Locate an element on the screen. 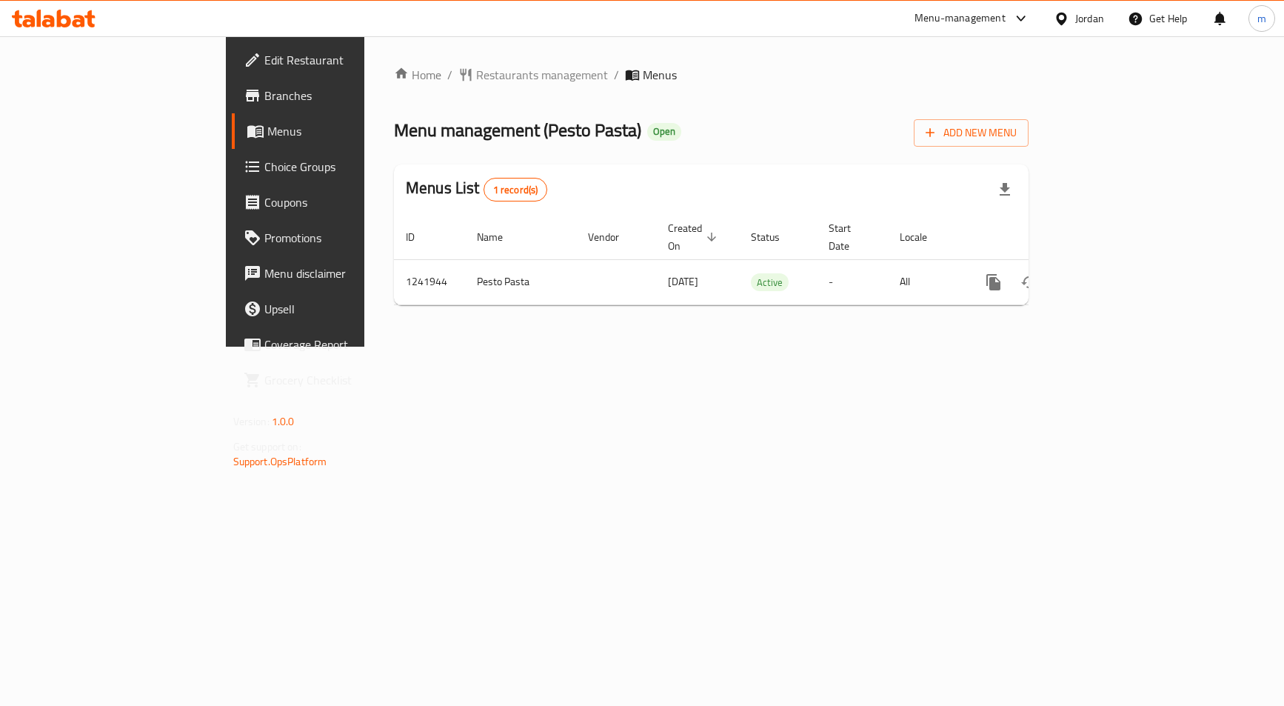  span: Get support on: is located at coordinates (267, 446).